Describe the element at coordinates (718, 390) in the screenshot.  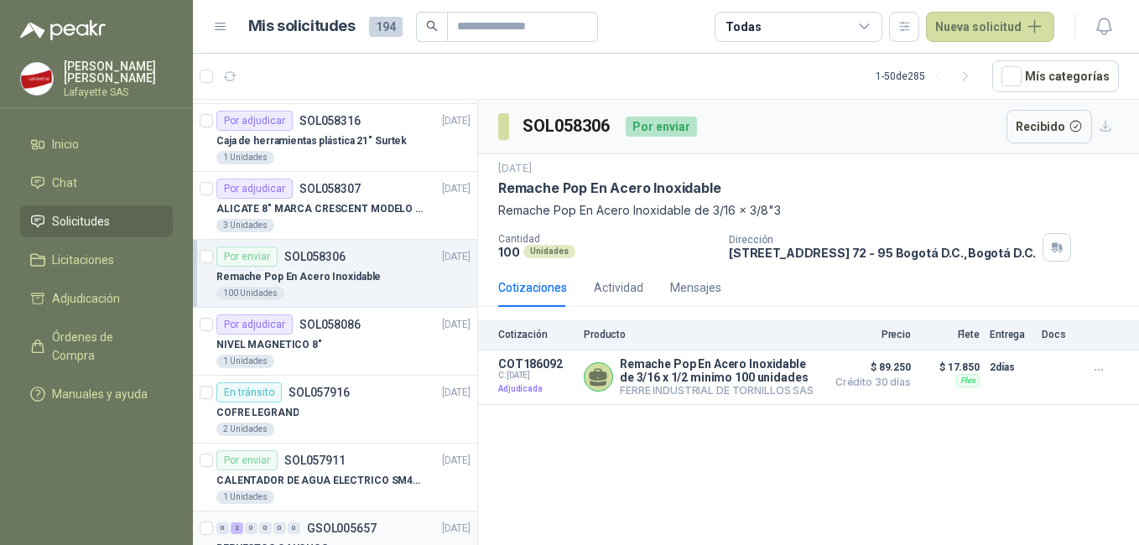
I see `p: FERRE INDUSTRIAL DE TORNILLOS SAS` at that location.